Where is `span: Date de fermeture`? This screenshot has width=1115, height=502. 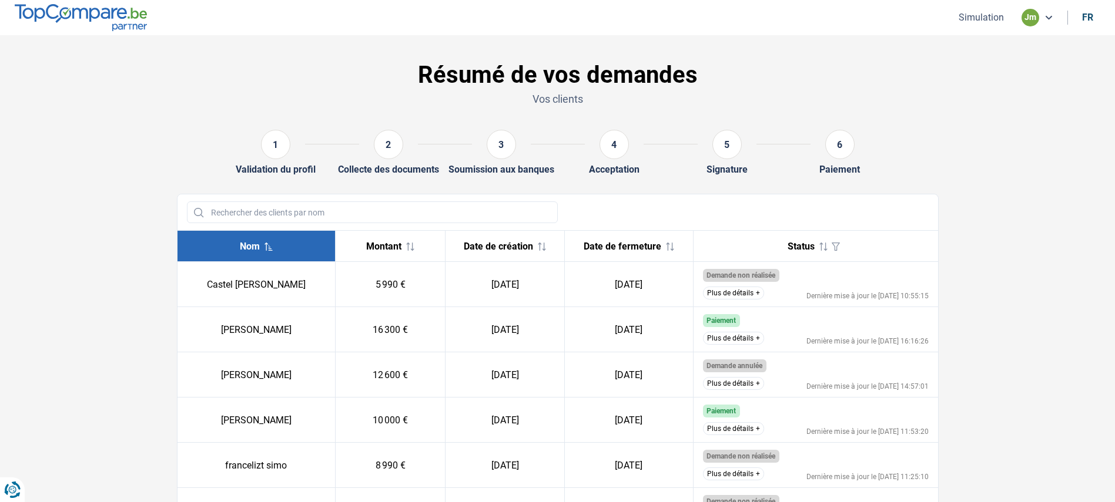 span: Date de fermeture is located at coordinates (622, 246).